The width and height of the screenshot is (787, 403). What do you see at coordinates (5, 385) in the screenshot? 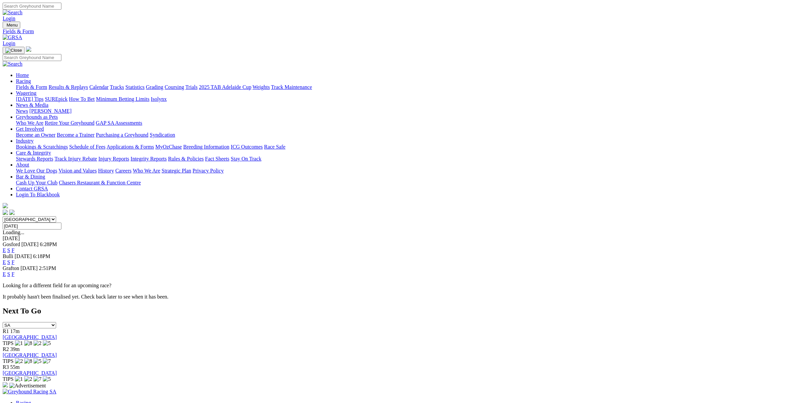
I see `img: 15187_Greyhounds_GreysPlayCentral_Resize_SA_WebsiteBanner_300x115_2025.jpg` at bounding box center [5, 385].